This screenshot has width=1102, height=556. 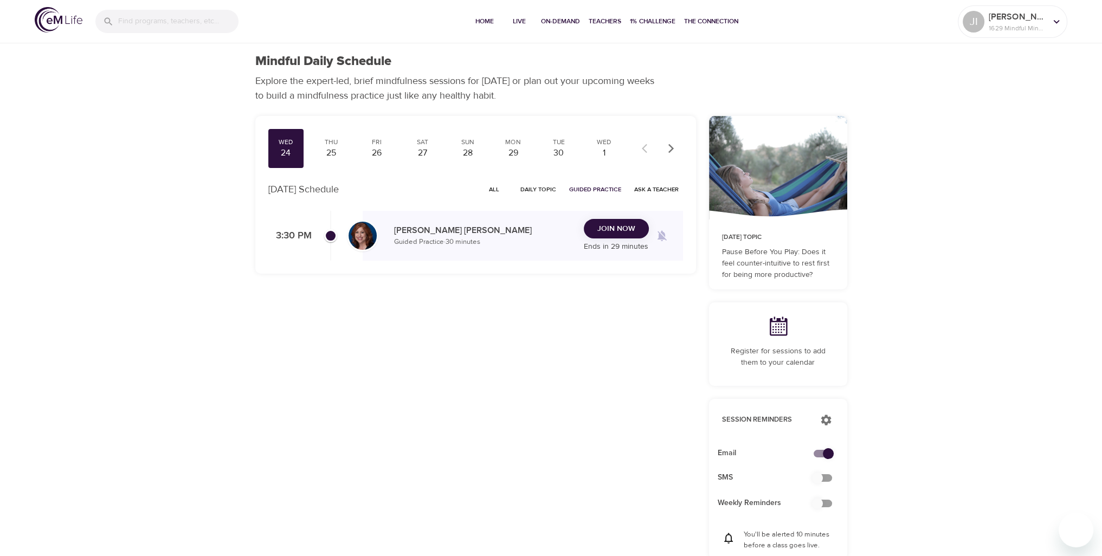 What do you see at coordinates (286, 153) in the screenshot?
I see `div: 24` at bounding box center [286, 153].